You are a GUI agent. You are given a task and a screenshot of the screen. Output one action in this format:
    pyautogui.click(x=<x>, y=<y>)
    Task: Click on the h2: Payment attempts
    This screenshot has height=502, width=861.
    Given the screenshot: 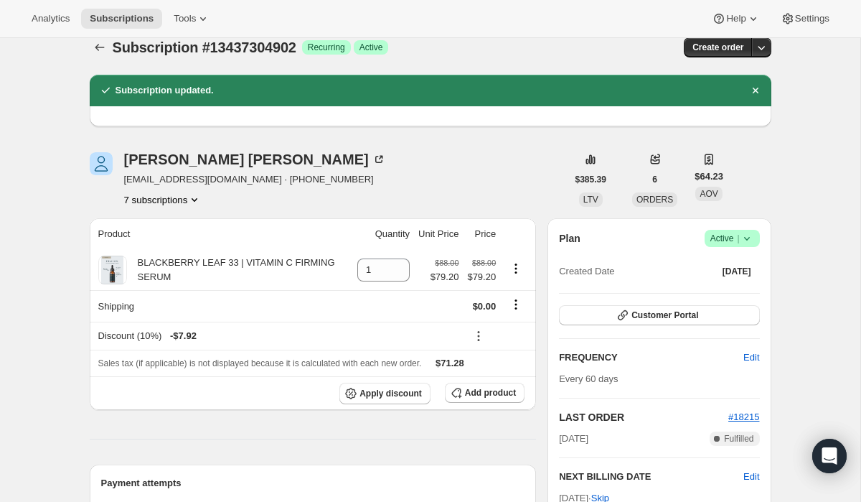 What is the action you would take?
    pyautogui.click(x=313, y=483)
    